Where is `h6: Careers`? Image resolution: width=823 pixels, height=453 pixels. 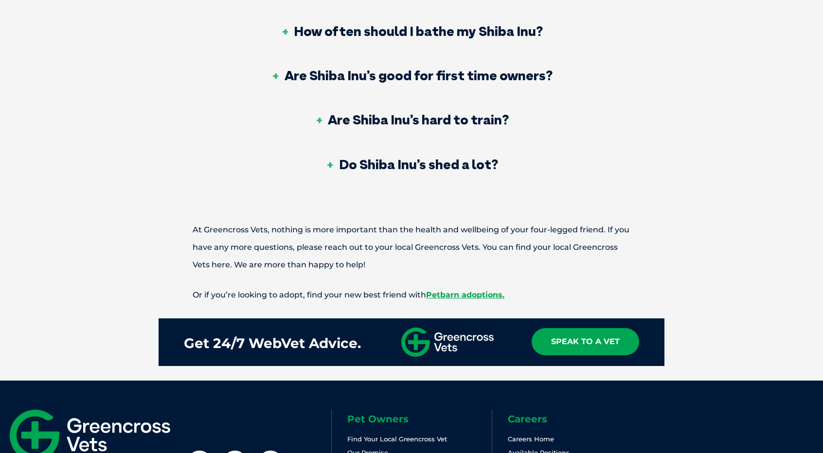 h6: Careers is located at coordinates (580, 419).